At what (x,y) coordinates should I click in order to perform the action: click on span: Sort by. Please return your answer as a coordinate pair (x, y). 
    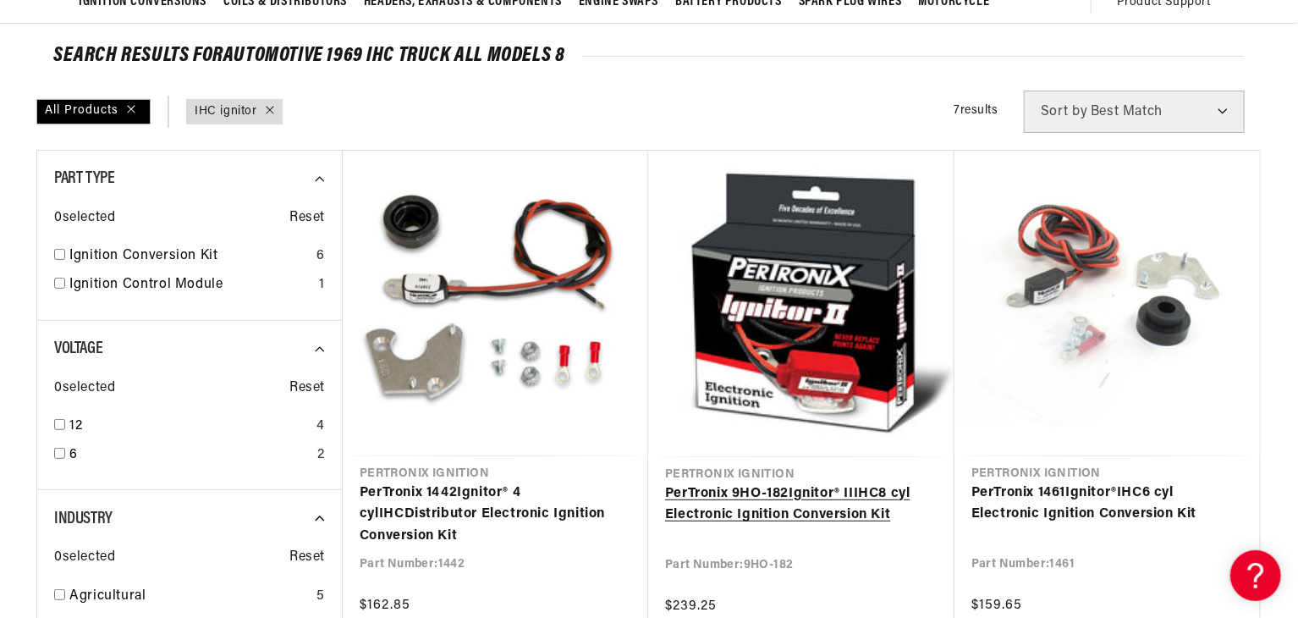
    Looking at the image, I should click on (1064, 112).